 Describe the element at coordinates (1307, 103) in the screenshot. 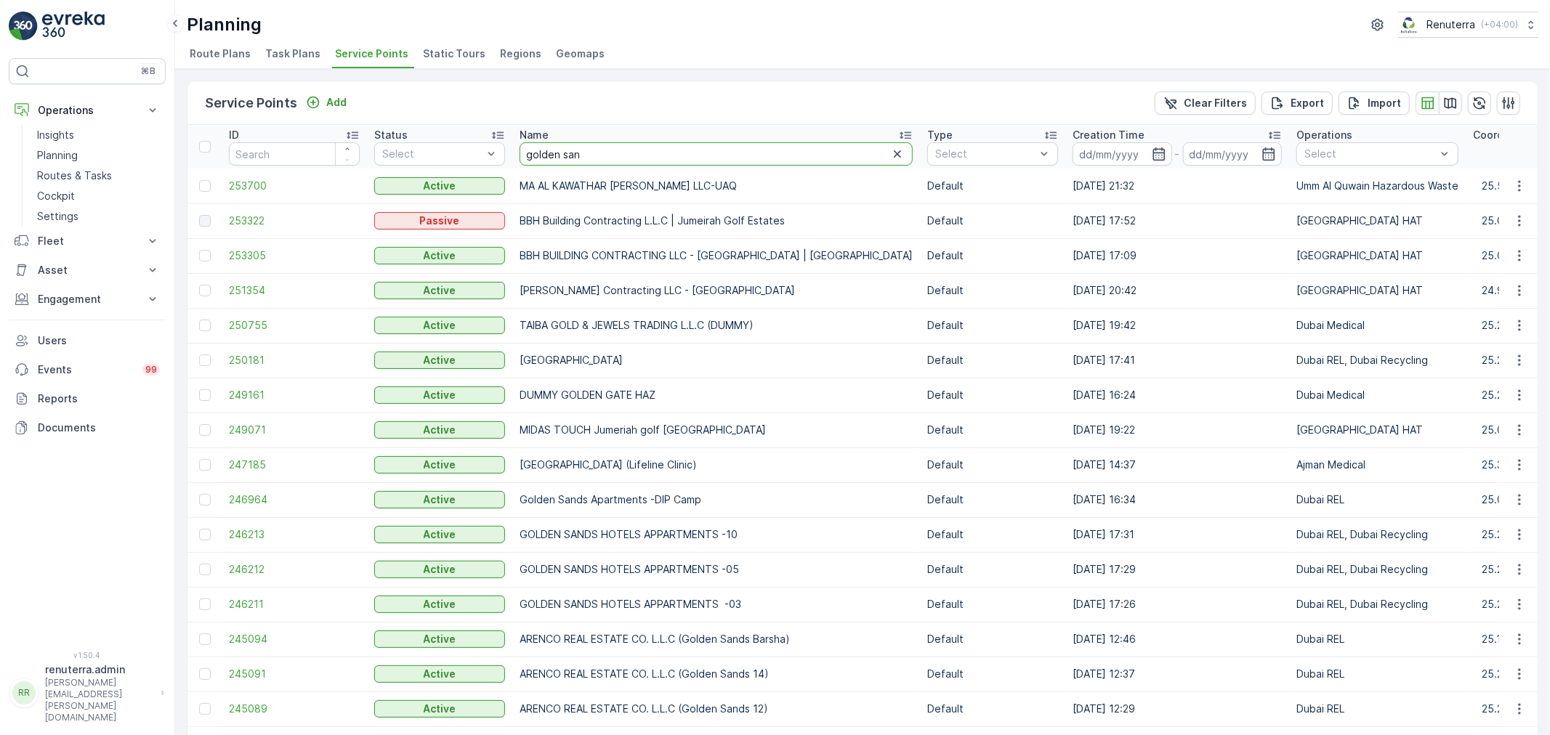

I see `p: Export` at that location.